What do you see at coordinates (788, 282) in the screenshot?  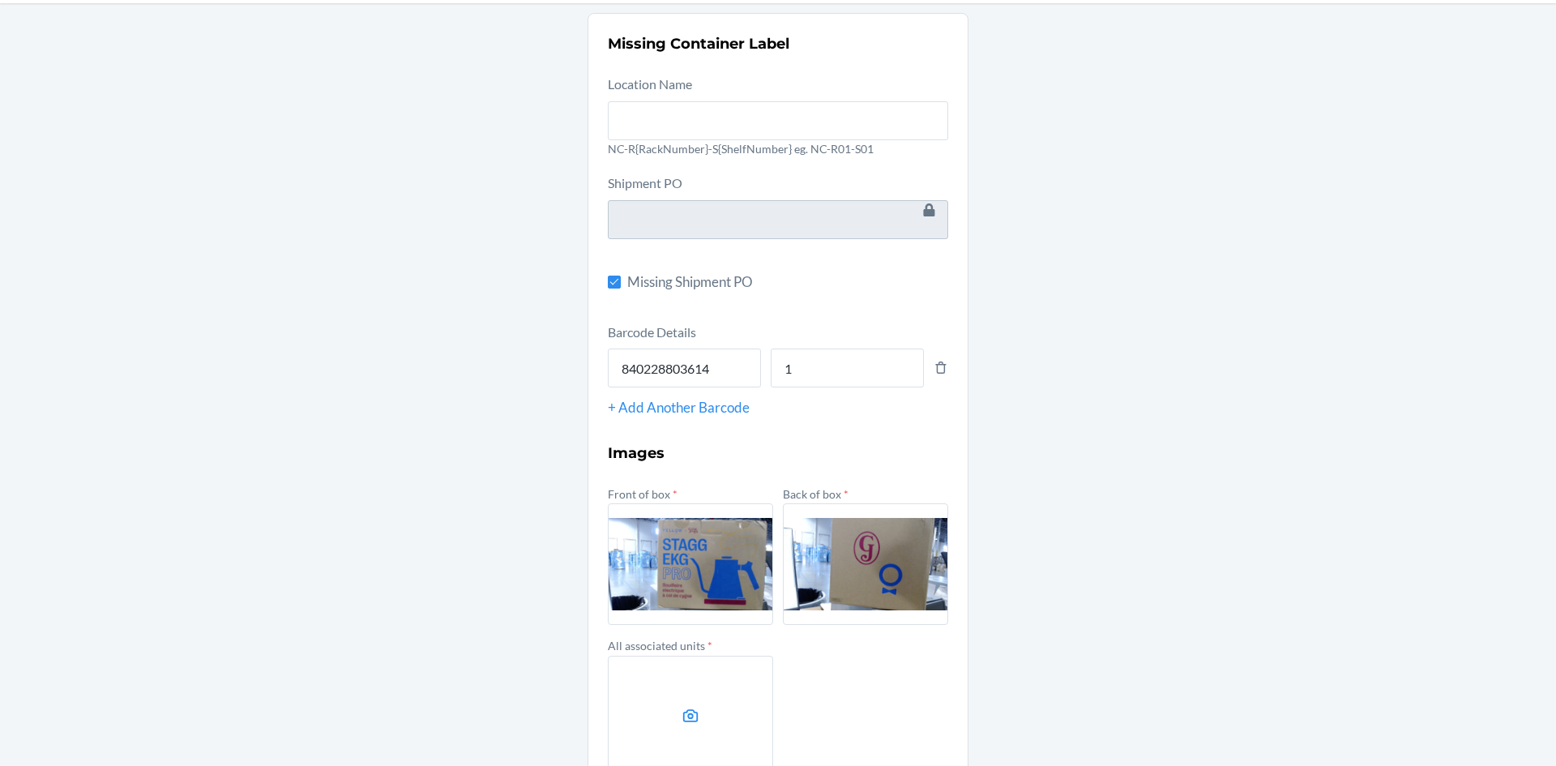 I see `span: Missing Shipment PO` at bounding box center [788, 282].